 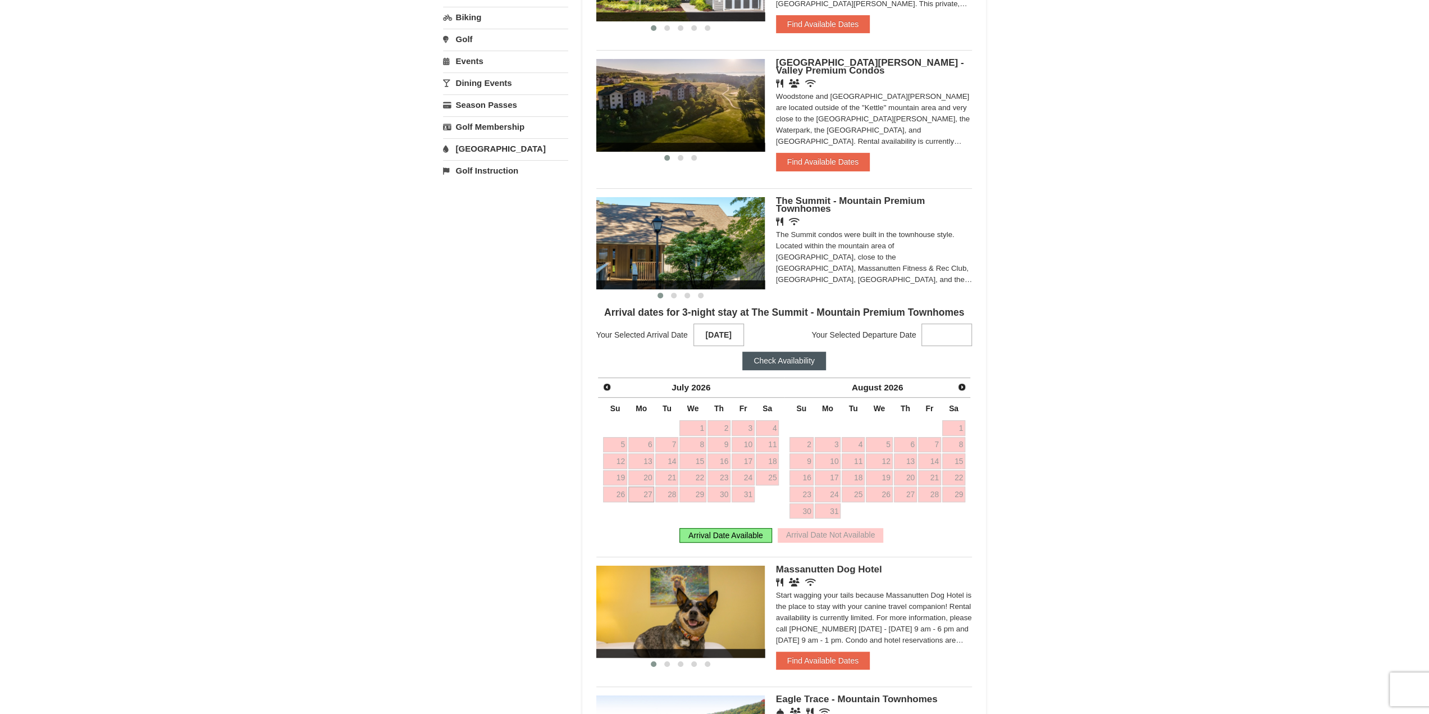 What do you see at coordinates (866, 387) in the screenshot?
I see `span: August` at bounding box center [866, 387].